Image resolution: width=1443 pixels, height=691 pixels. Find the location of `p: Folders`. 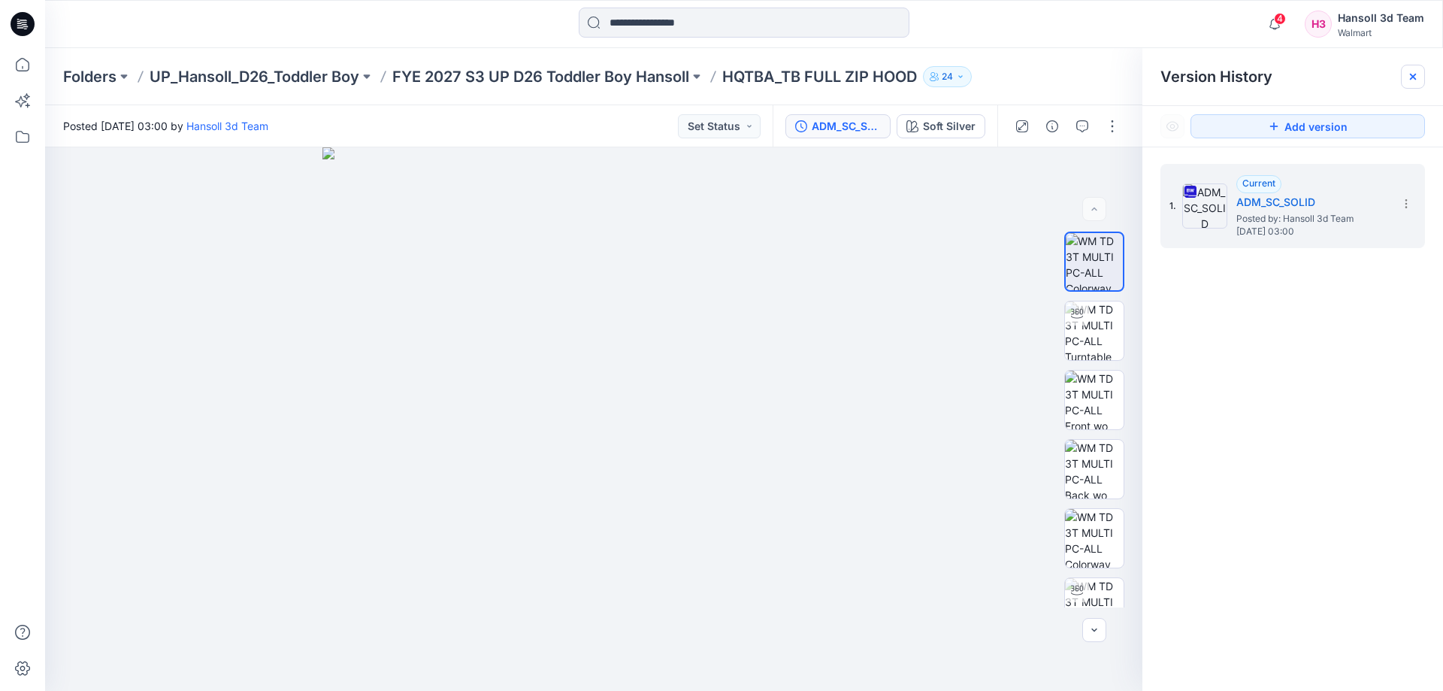

p: Folders is located at coordinates (89, 77).